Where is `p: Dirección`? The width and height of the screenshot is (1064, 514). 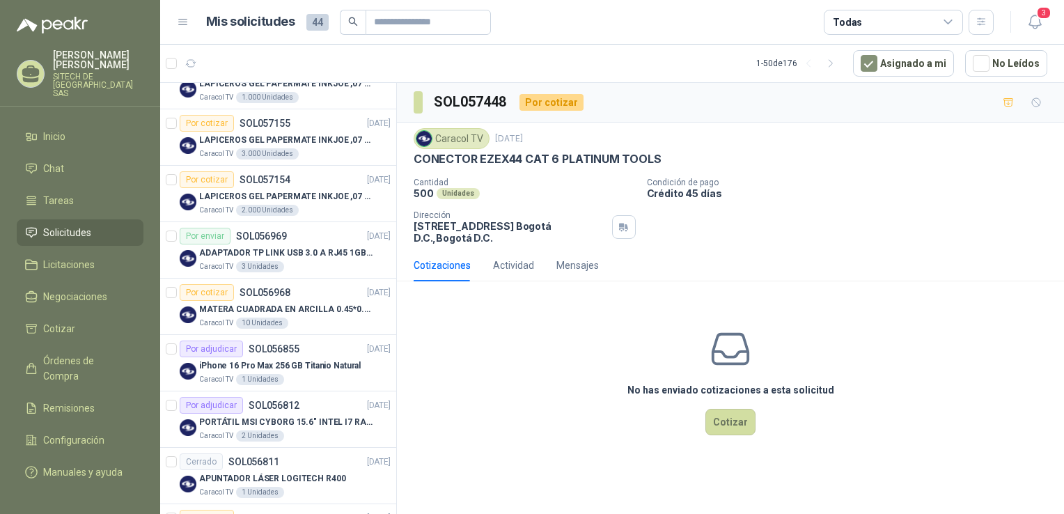
p: Dirección is located at coordinates (510, 215).